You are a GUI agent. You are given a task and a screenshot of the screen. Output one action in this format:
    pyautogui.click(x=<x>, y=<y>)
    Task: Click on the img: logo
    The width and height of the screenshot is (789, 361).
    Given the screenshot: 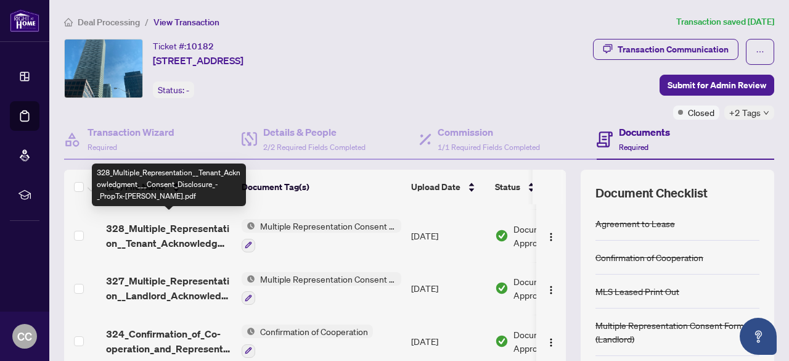 What is the action you would take?
    pyautogui.click(x=25, y=20)
    